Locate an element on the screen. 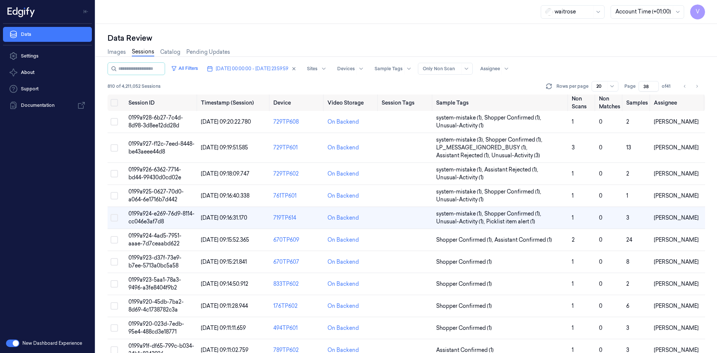  th: Samples is located at coordinates (637, 103).